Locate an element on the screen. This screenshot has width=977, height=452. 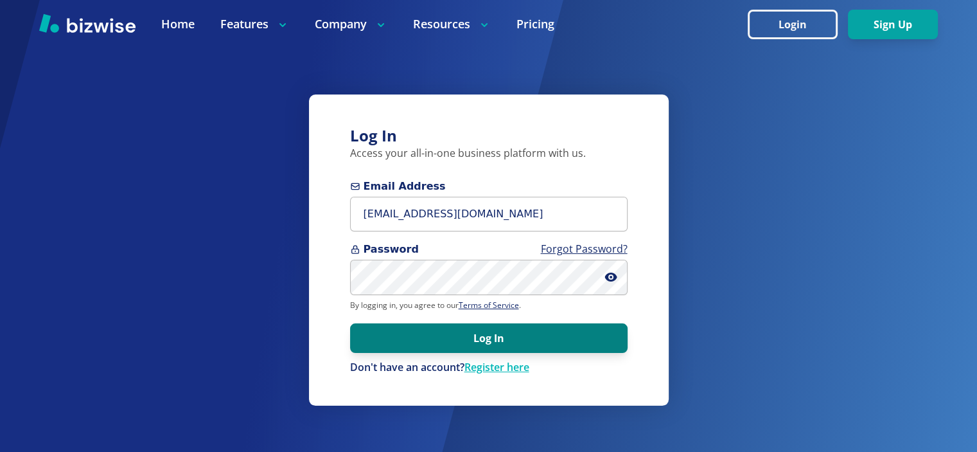
input: you@example.com is located at coordinates (489, 214).